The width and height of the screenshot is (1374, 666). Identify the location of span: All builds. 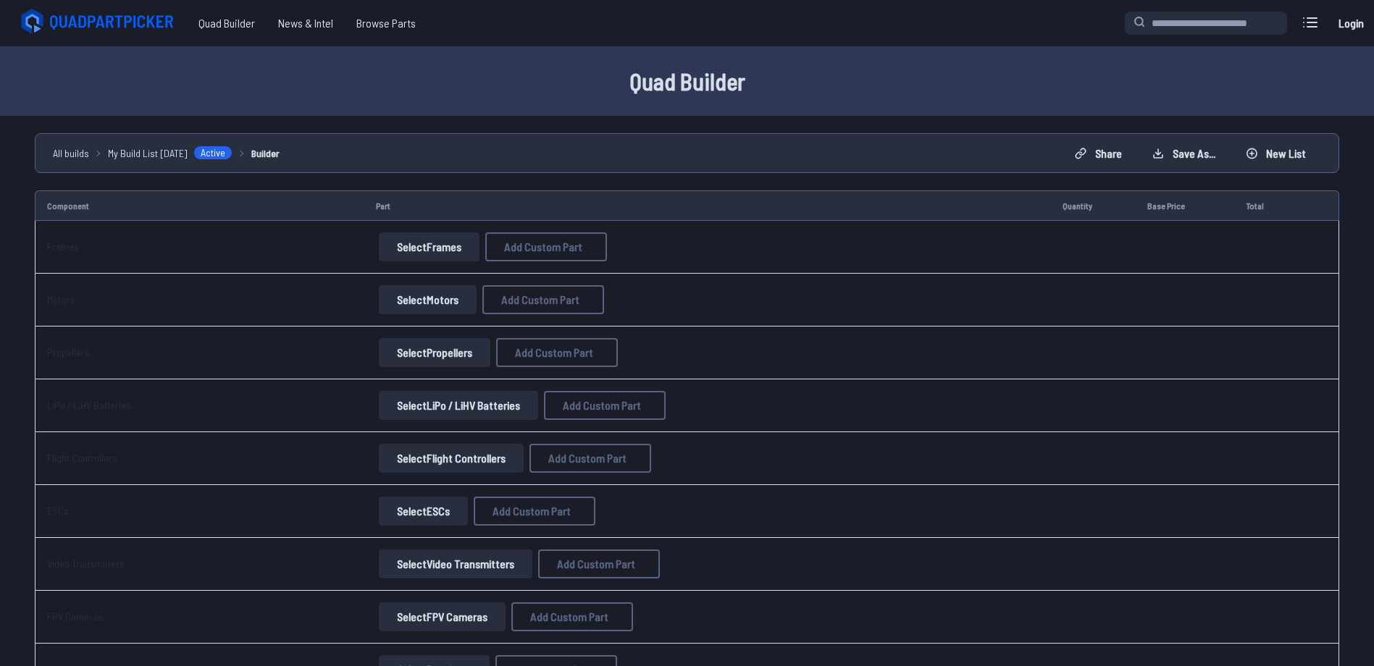
(71, 153).